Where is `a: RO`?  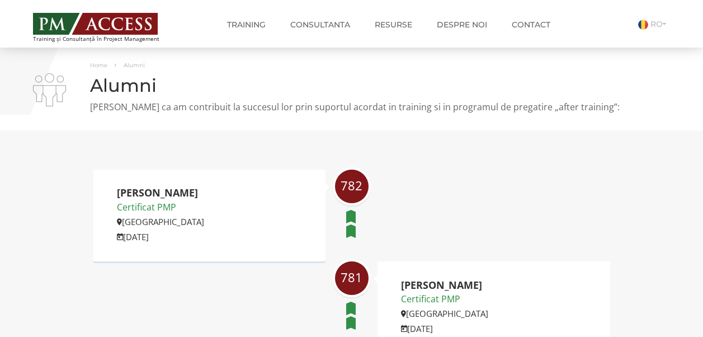
a: RO is located at coordinates (654, 24).